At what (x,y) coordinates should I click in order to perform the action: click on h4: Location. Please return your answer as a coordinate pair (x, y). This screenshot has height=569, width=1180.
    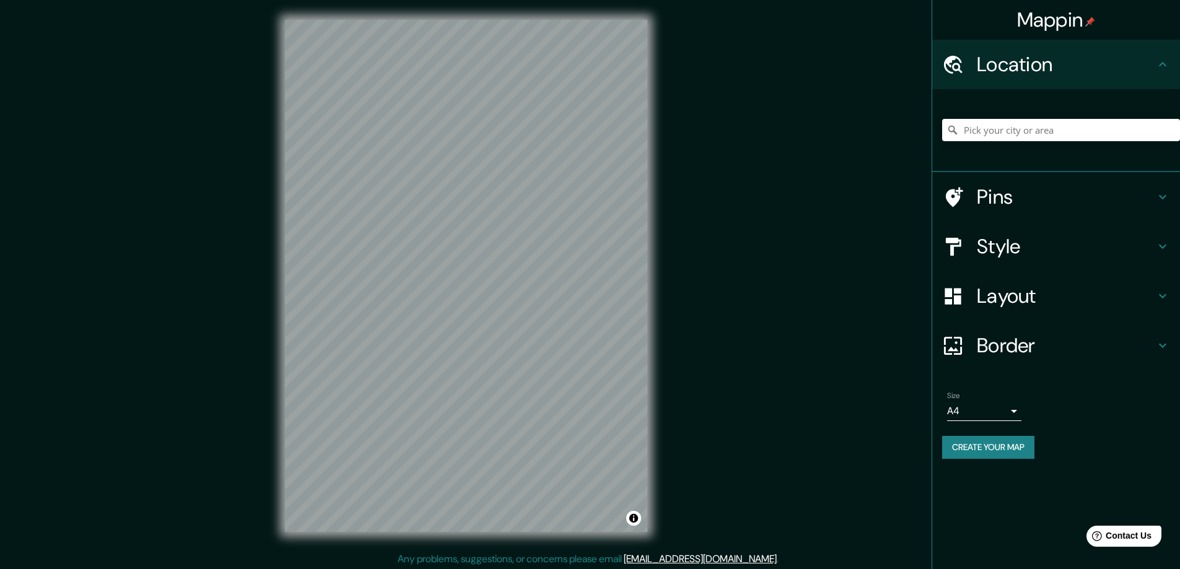
    Looking at the image, I should click on (1066, 64).